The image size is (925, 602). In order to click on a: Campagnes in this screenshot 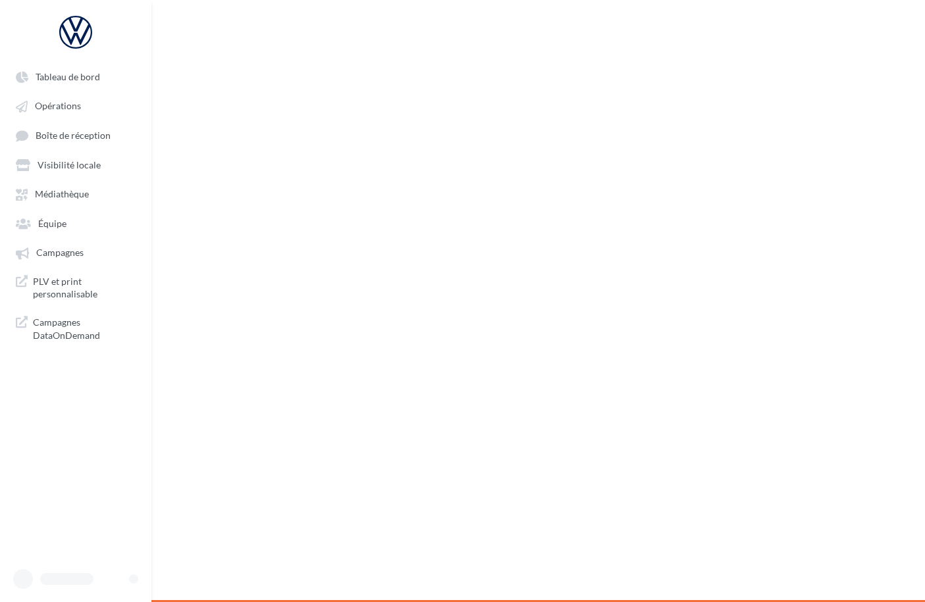, I will do `click(76, 252)`.